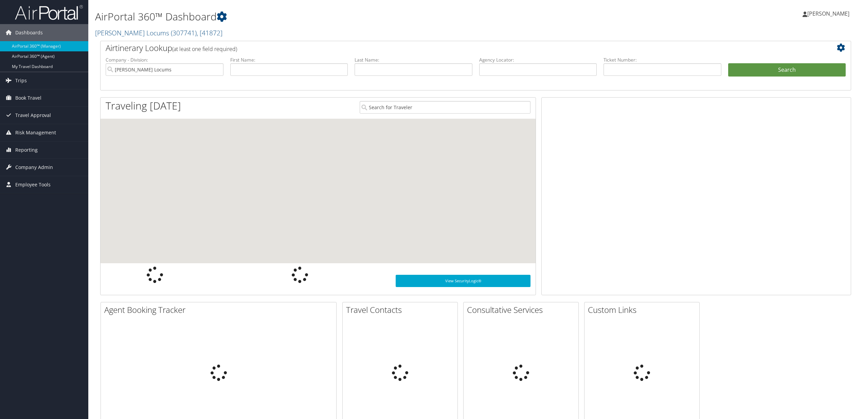  I want to click on a: View SecurityLogic®, so click(463, 281).